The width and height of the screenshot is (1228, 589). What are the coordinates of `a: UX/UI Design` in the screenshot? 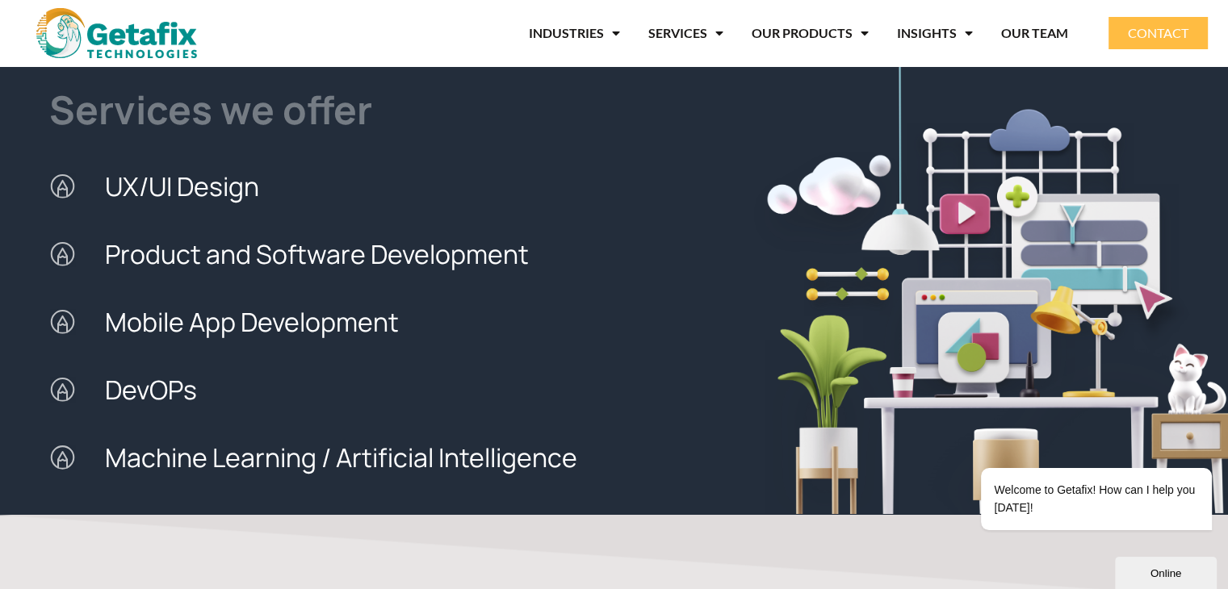 It's located at (332, 186).